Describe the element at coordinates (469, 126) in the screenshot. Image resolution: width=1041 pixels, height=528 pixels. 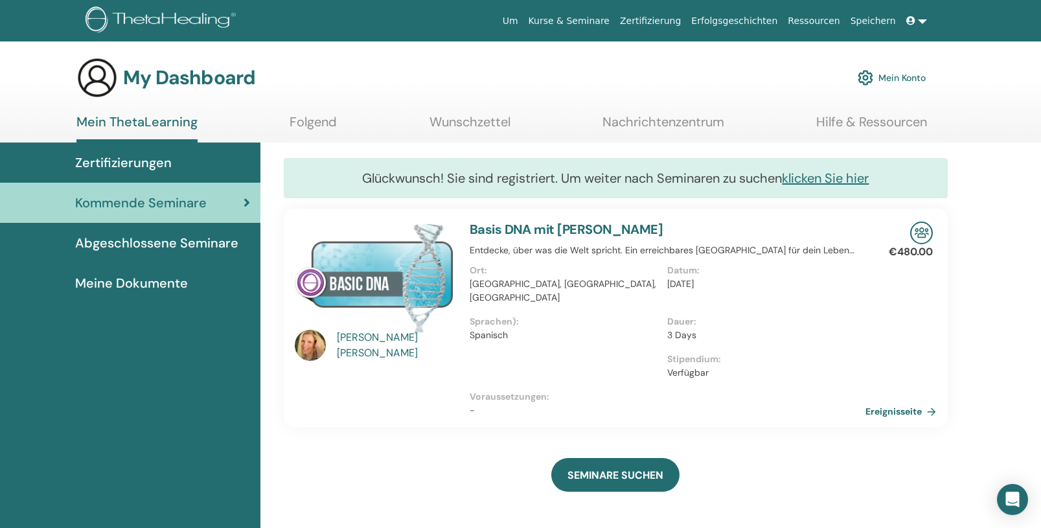
I see `a: Wunschzettel` at that location.